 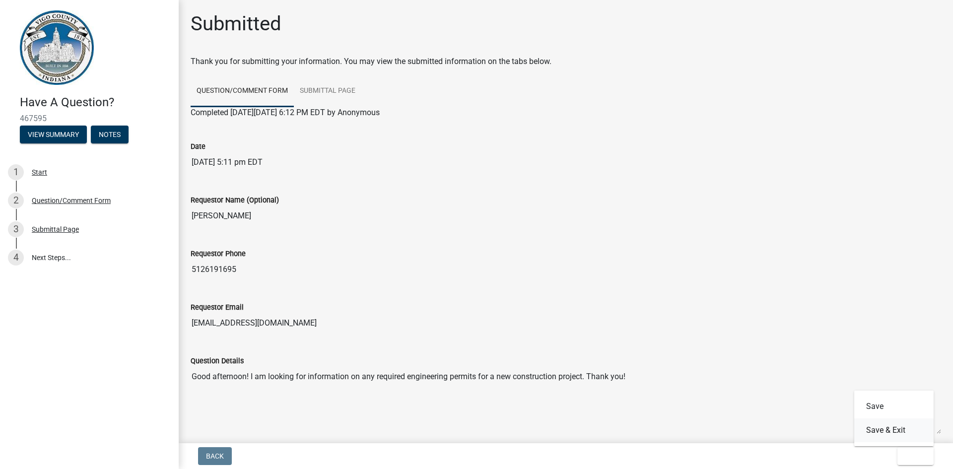 What do you see at coordinates (894, 430) in the screenshot?
I see `button: Save & Exit` at bounding box center [894, 430].